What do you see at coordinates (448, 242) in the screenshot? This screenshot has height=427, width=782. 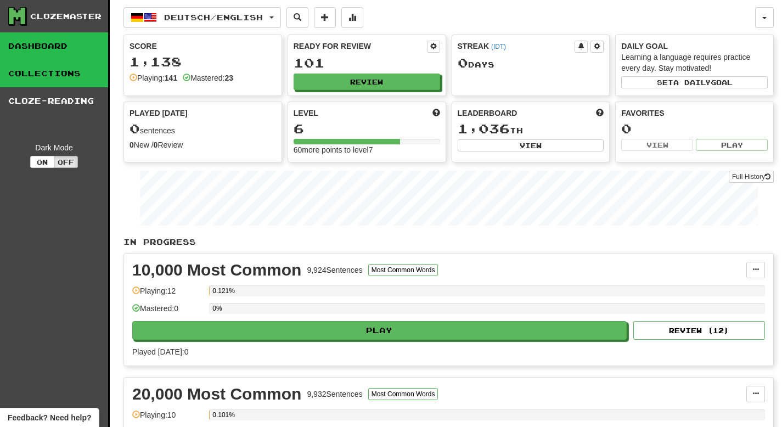 I see `p: In Progress` at bounding box center [448, 242].